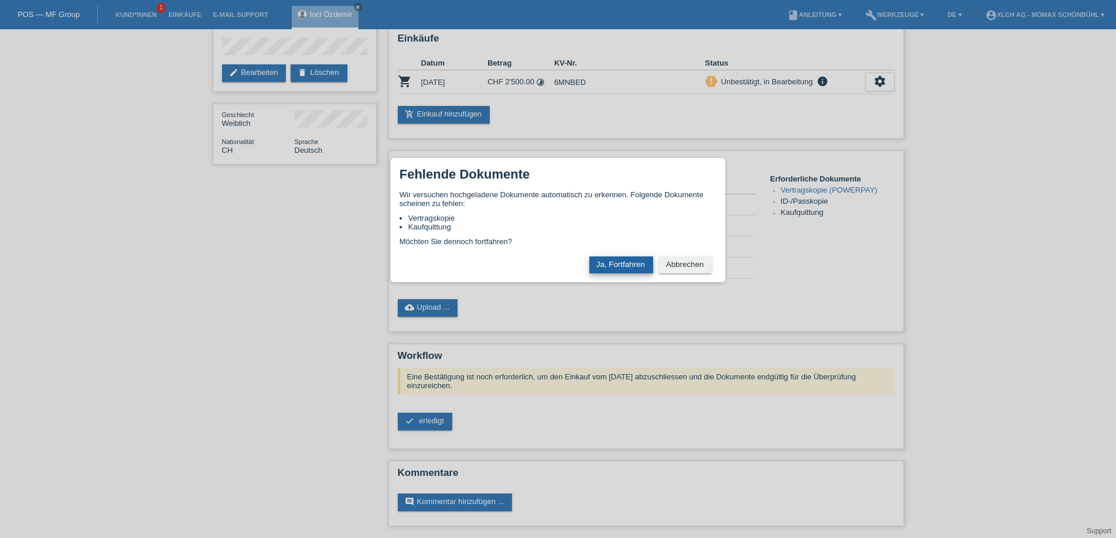 This screenshot has width=1116, height=538. Describe the element at coordinates (685, 265) in the screenshot. I see `button: Abbrechen` at that location.